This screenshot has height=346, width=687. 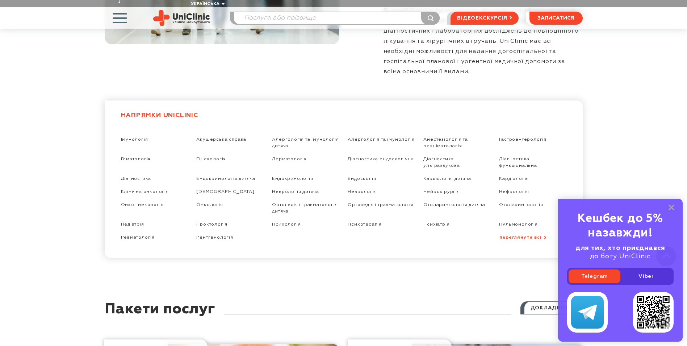 I want to click on a: Акушерська справа, so click(x=221, y=139).